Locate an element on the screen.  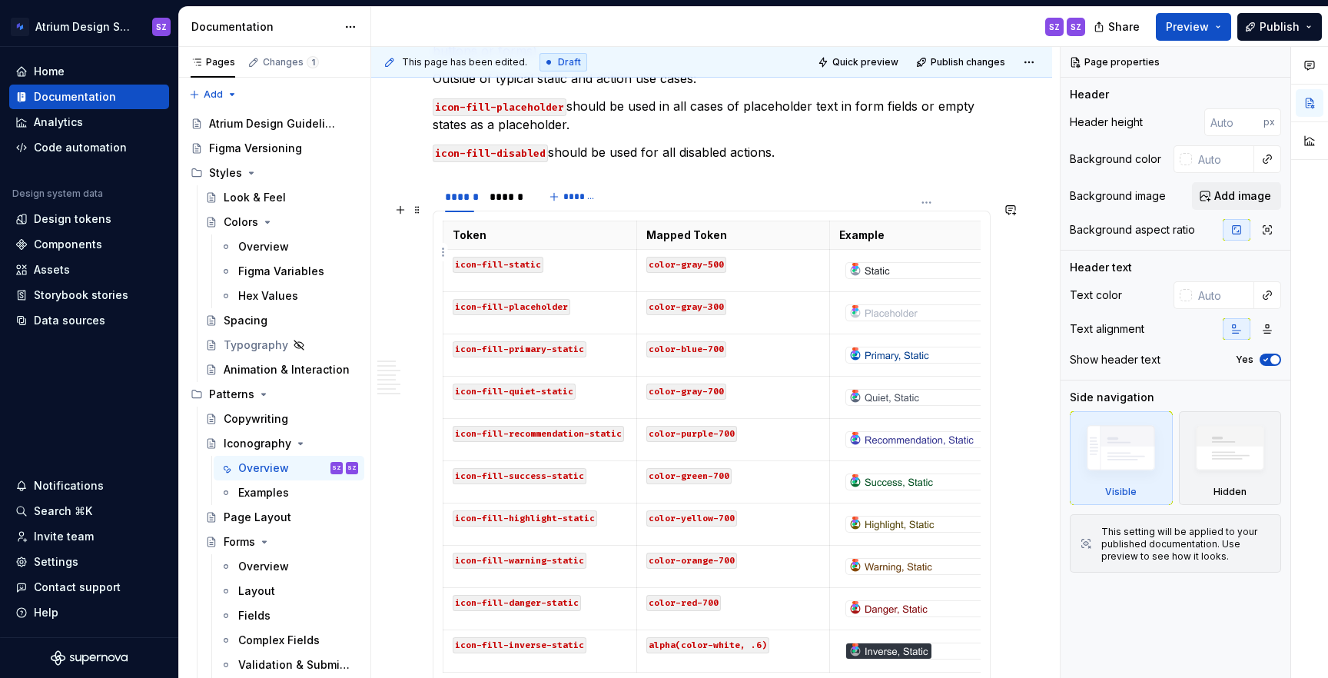
p: Outside of typical static and action use cases: is located at coordinates (712, 78).